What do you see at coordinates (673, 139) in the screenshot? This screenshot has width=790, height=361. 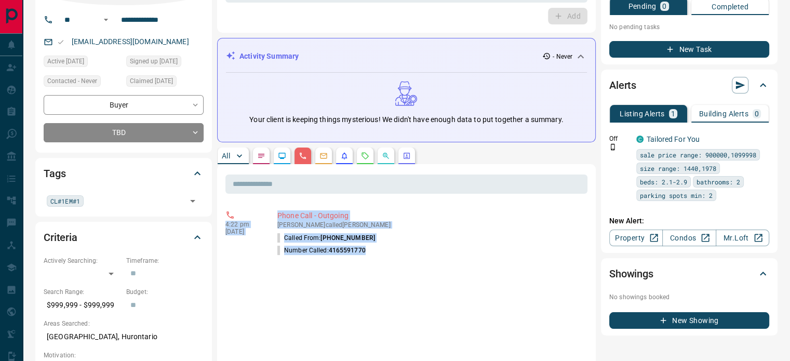 I see `a: Tailored For You` at bounding box center [673, 139].